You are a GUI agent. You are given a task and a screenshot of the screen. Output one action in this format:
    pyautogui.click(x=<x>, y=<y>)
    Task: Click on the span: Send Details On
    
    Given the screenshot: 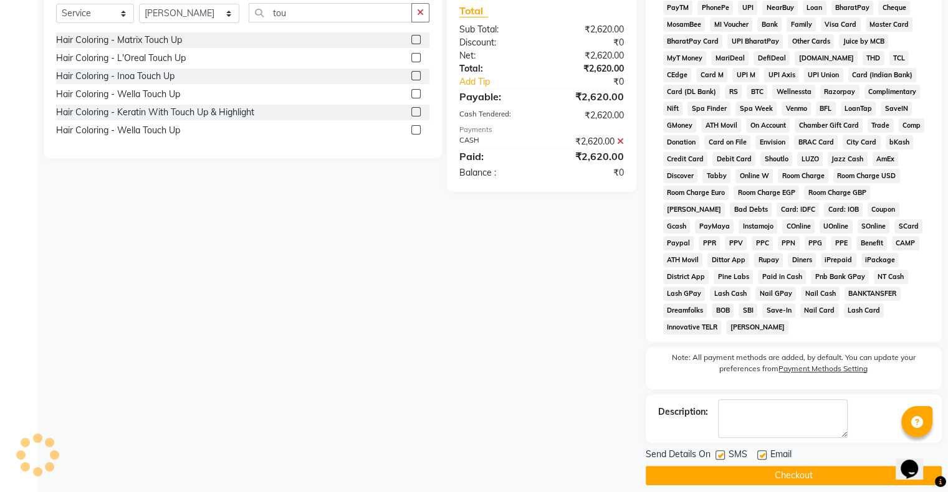 What is the action you would take?
    pyautogui.click(x=678, y=456)
    